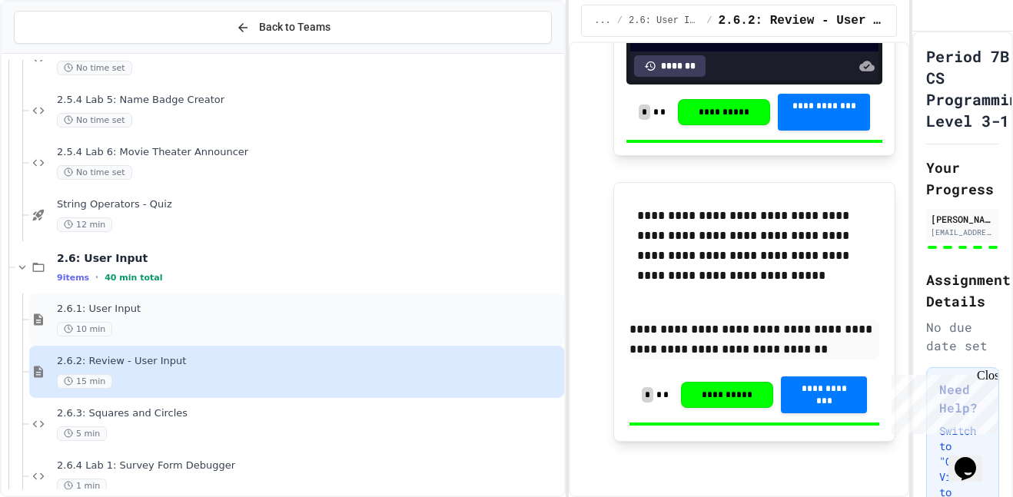 This screenshot has height=497, width=1013. What do you see at coordinates (73, 277) in the screenshot?
I see `span: 9 items` at bounding box center [73, 277].